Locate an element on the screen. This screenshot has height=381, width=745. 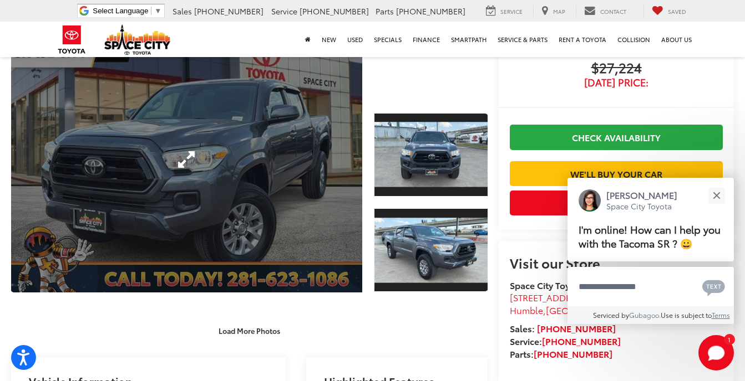
span: Map is located at coordinates (559, 11).